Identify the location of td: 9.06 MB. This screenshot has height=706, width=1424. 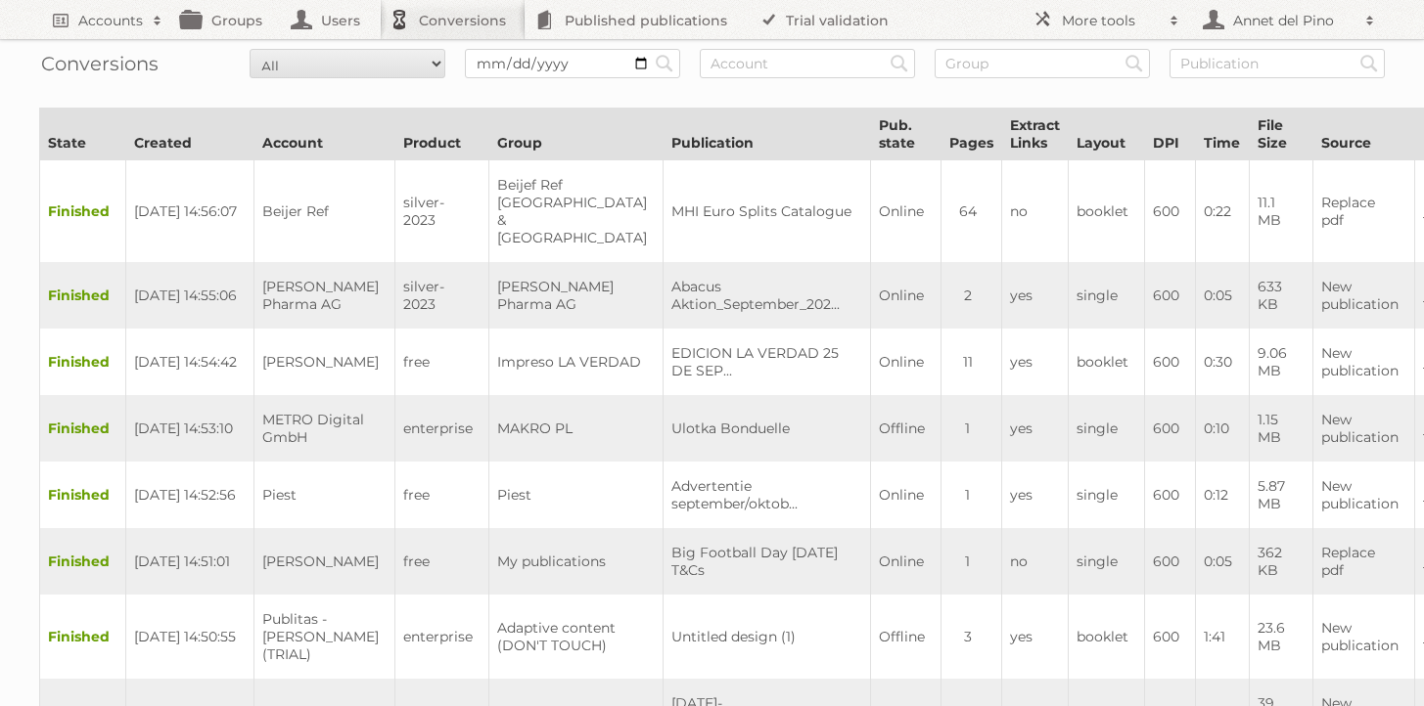
(1281, 362).